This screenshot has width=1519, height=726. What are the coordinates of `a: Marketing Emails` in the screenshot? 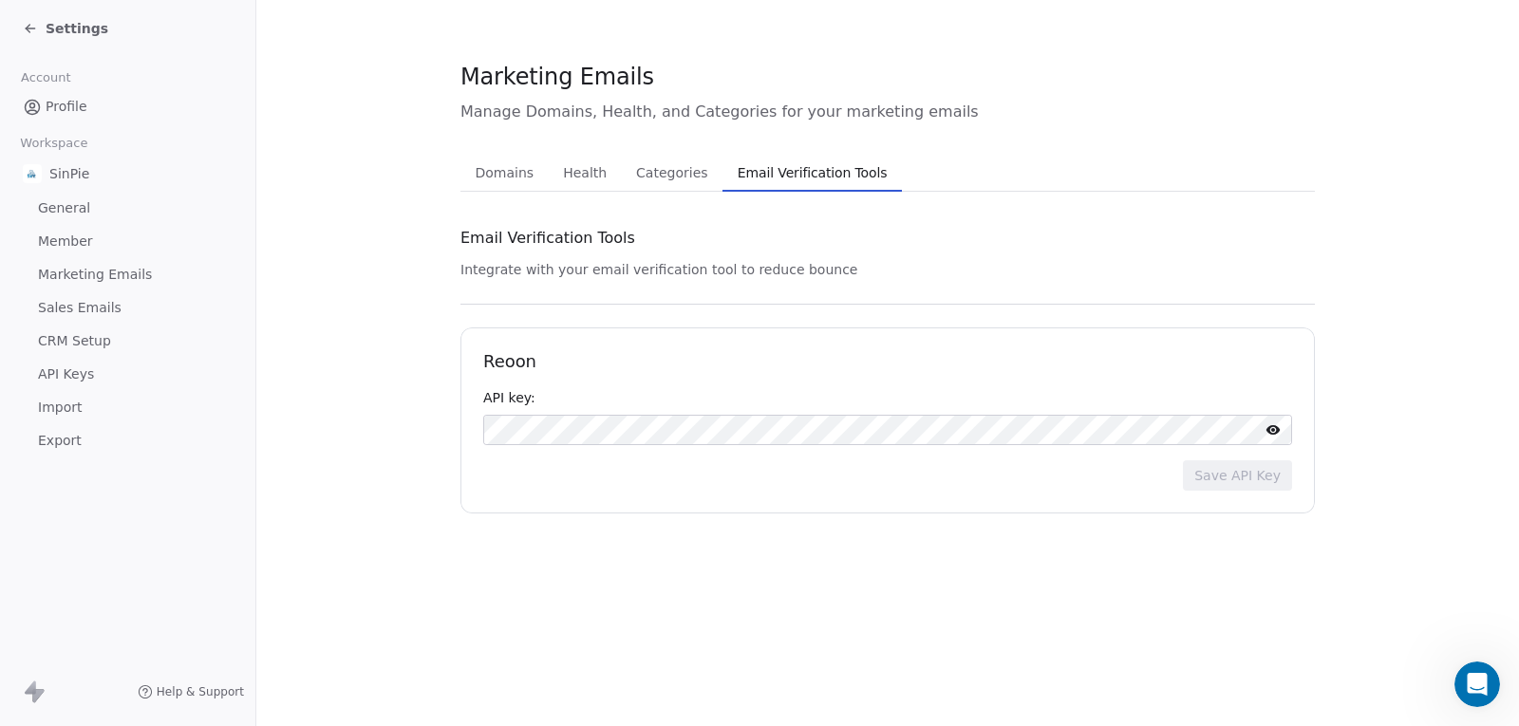 It's located at (127, 274).